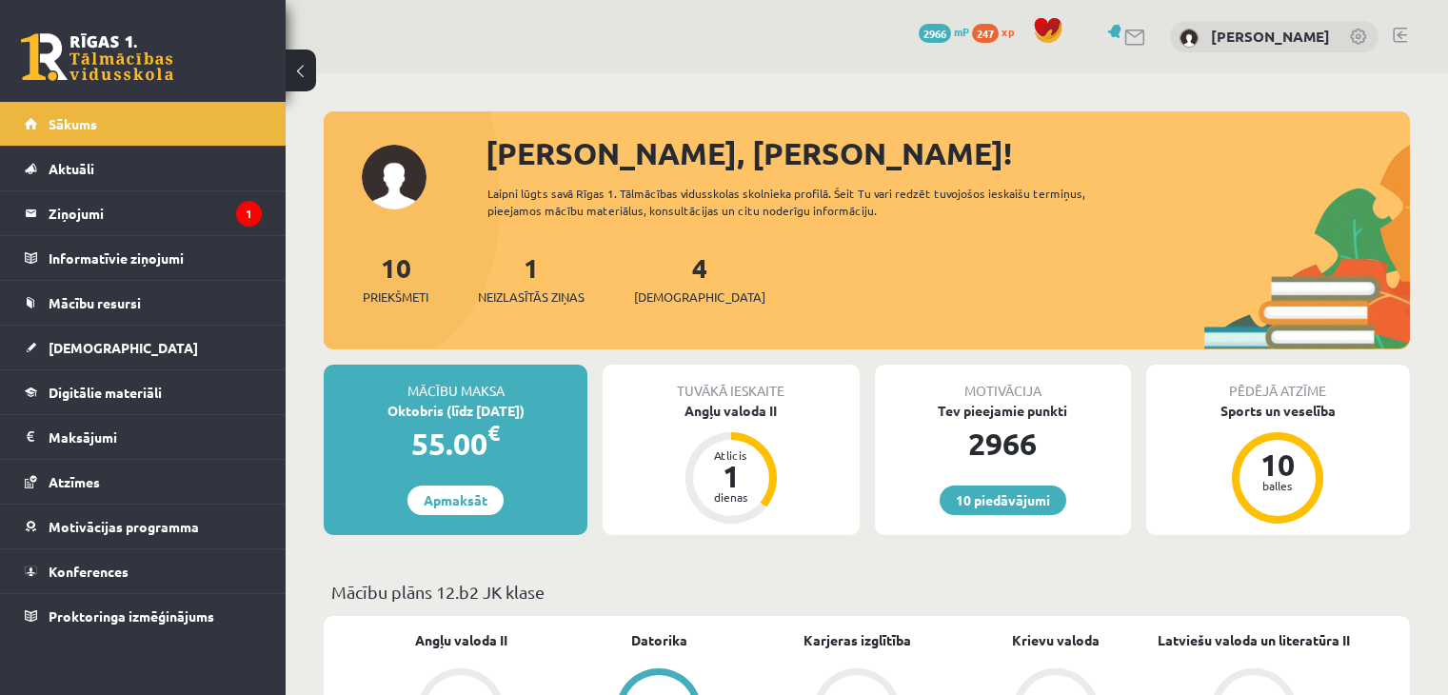  I want to click on div: 2966, so click(1002, 444).